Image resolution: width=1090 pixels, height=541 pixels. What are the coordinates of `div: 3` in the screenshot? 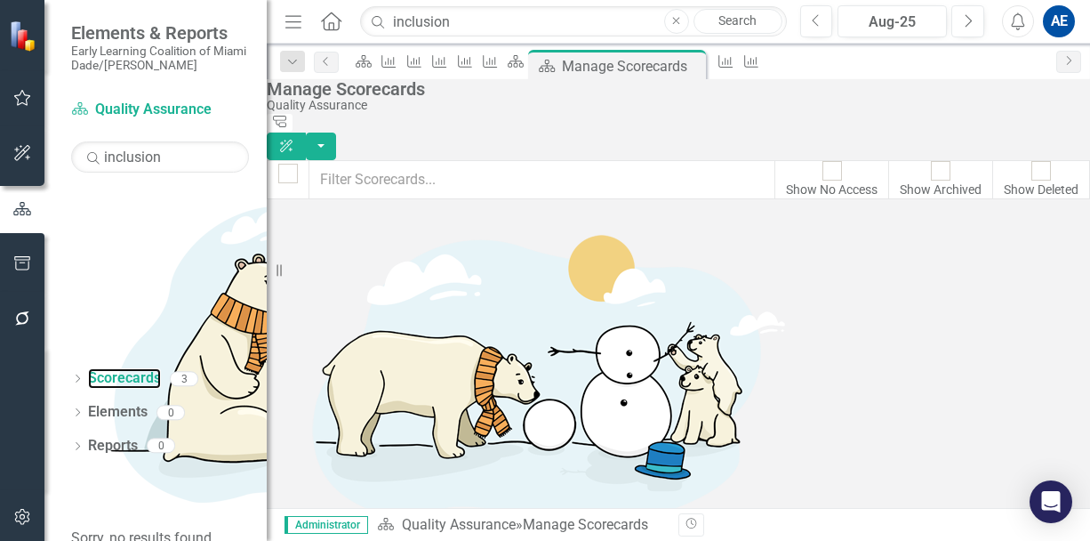 It's located at (184, 378).